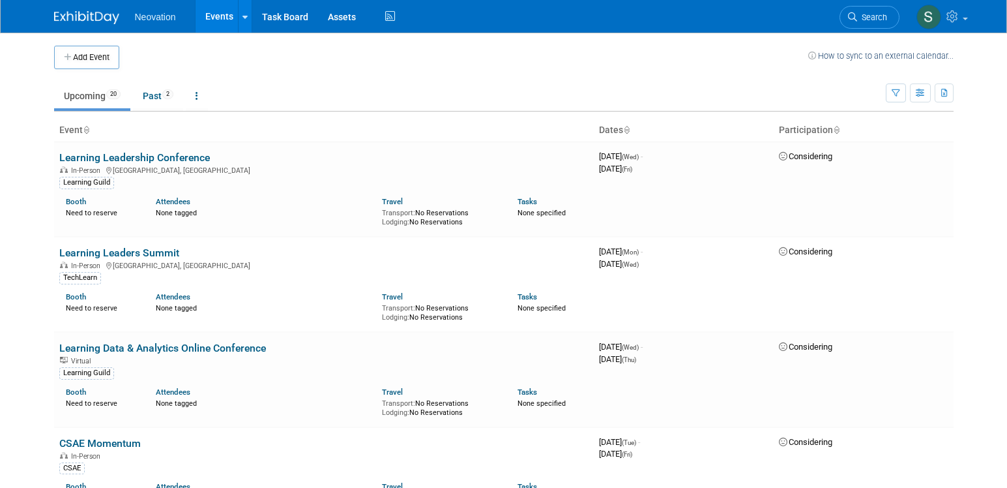  I want to click on a: Learning Leaders Summit, so click(119, 252).